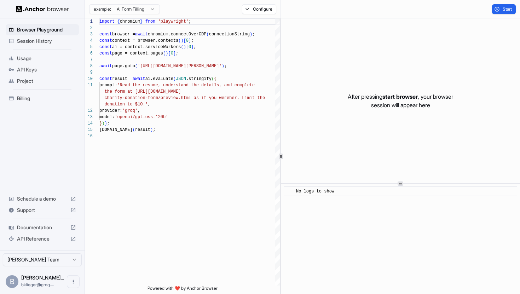 The image size is (520, 294). Describe the element at coordinates (89, 41) in the screenshot. I see `div: 4` at that location.